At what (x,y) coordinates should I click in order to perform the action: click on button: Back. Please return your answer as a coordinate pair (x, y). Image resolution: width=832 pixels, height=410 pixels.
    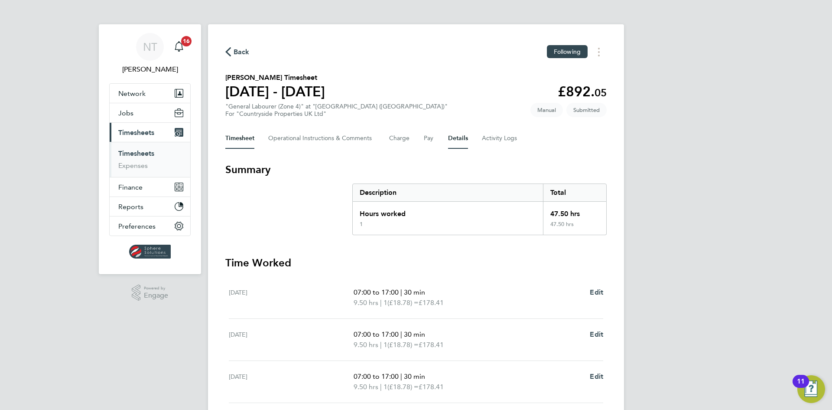
    Looking at the image, I should click on (237, 52).